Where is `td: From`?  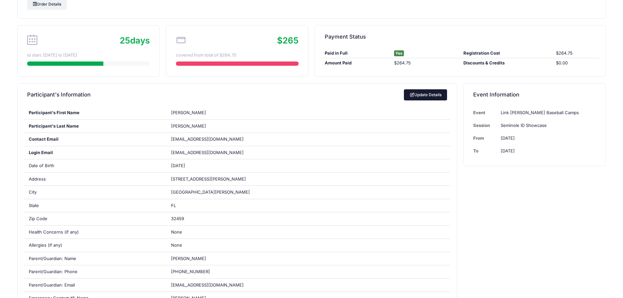
td: From is located at coordinates (486, 138).